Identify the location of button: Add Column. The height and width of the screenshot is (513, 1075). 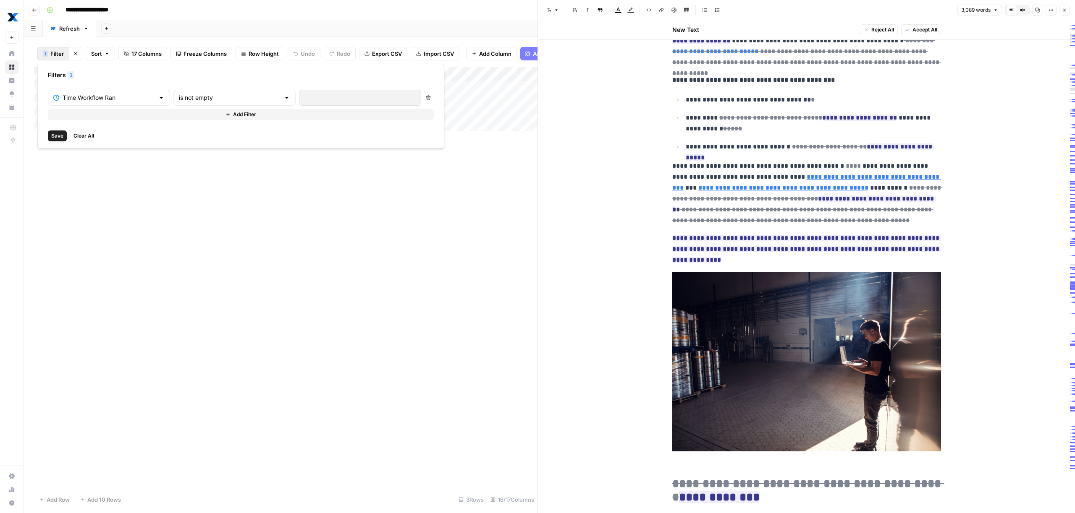
(491, 54).